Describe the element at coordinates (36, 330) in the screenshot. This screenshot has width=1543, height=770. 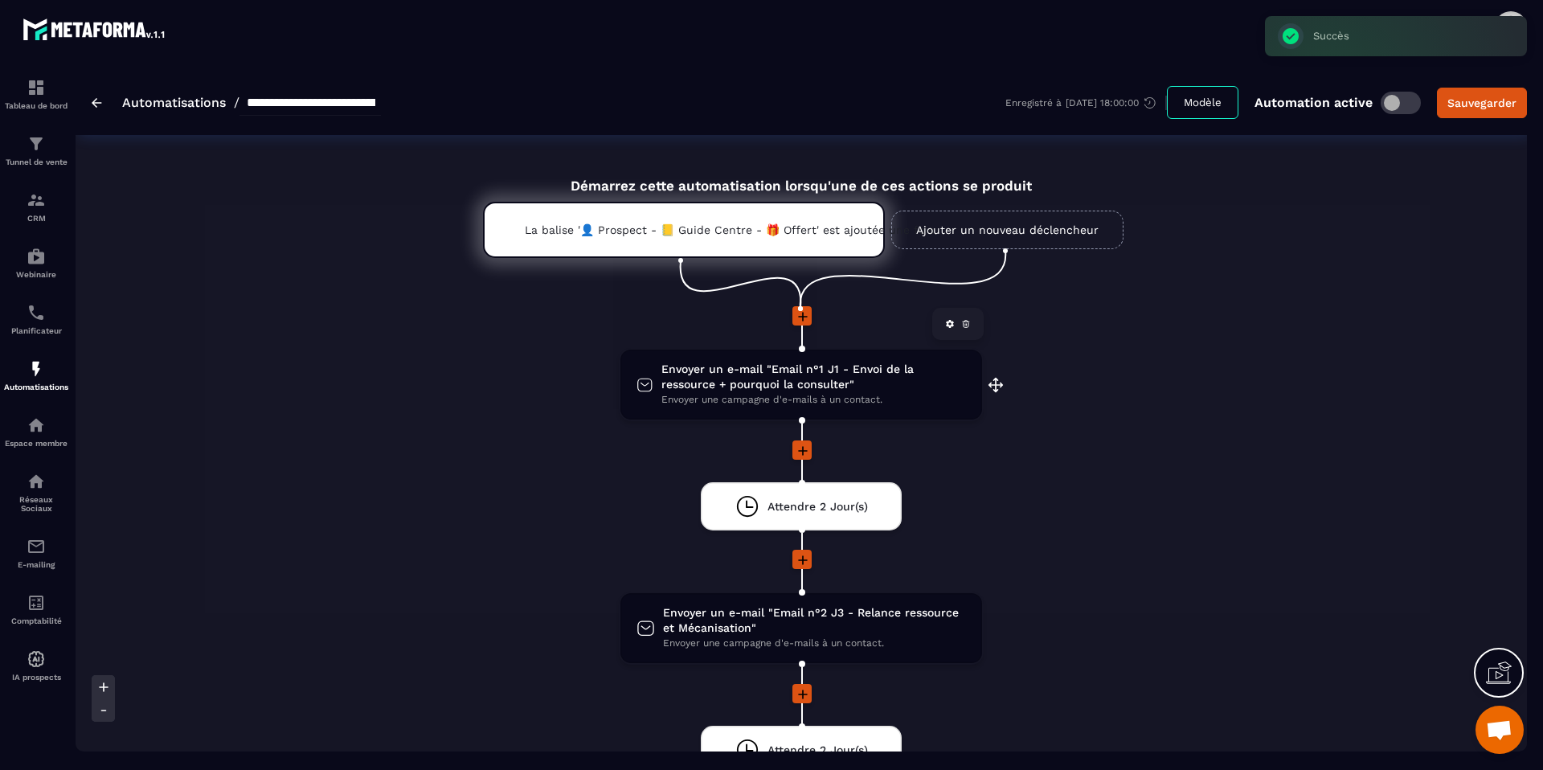
I see `p: Planificateur` at that location.